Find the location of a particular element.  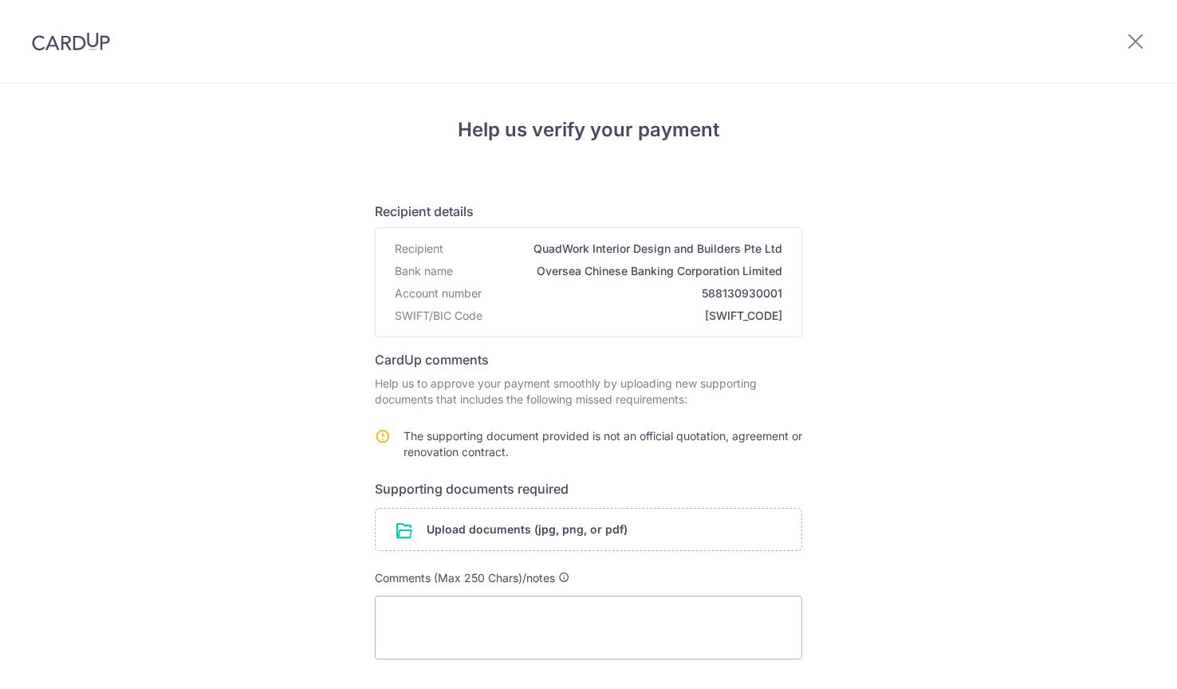

span: Recipient is located at coordinates (419, 249).